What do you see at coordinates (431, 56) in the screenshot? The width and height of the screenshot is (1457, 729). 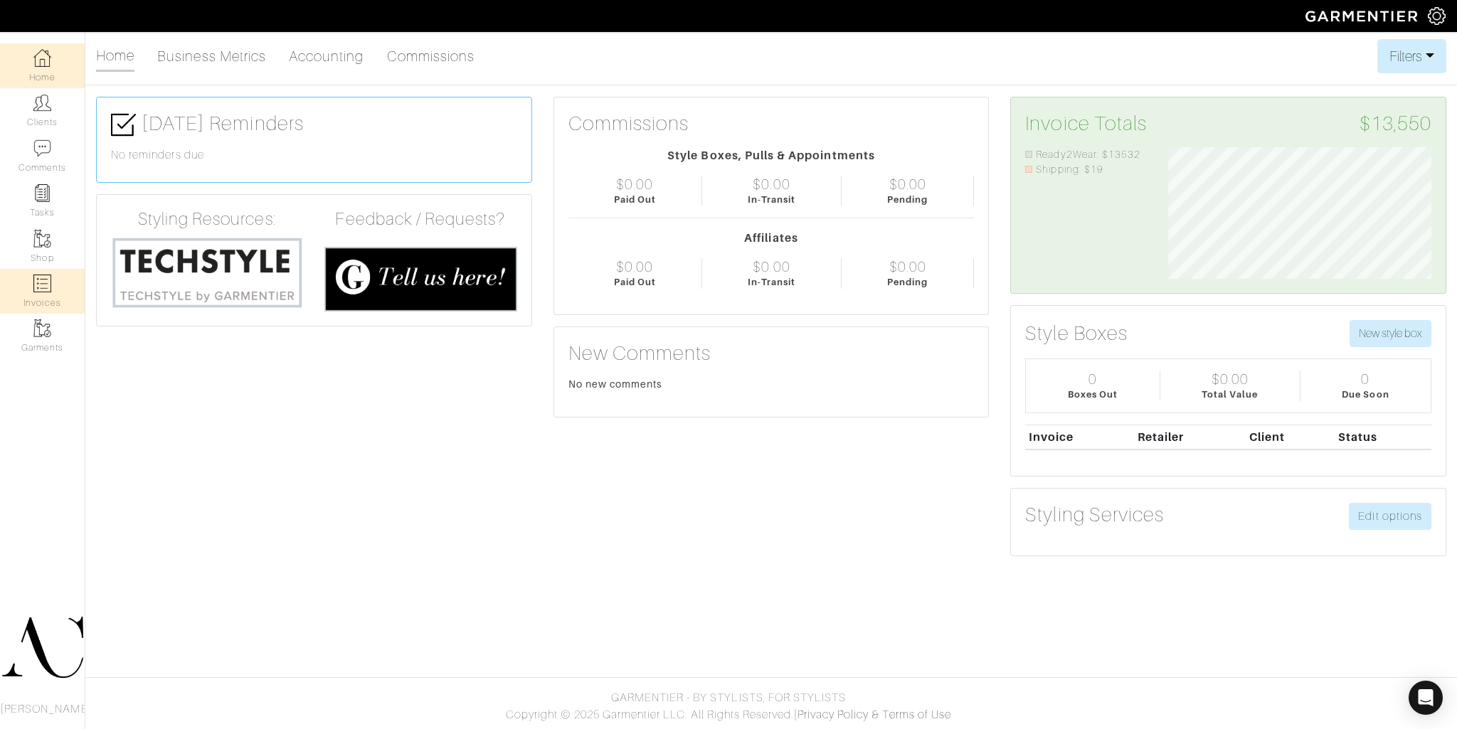 I see `a: Commissions` at bounding box center [431, 56].